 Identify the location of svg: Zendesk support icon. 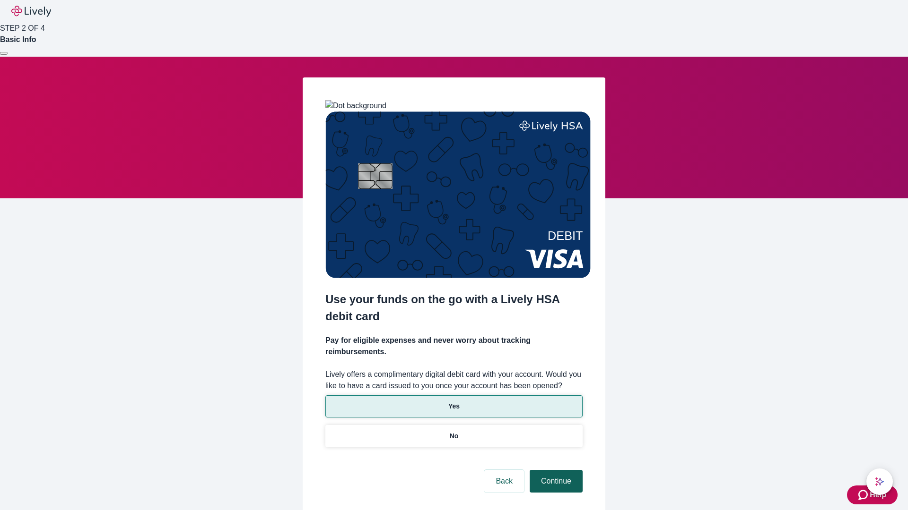
(864, 495).